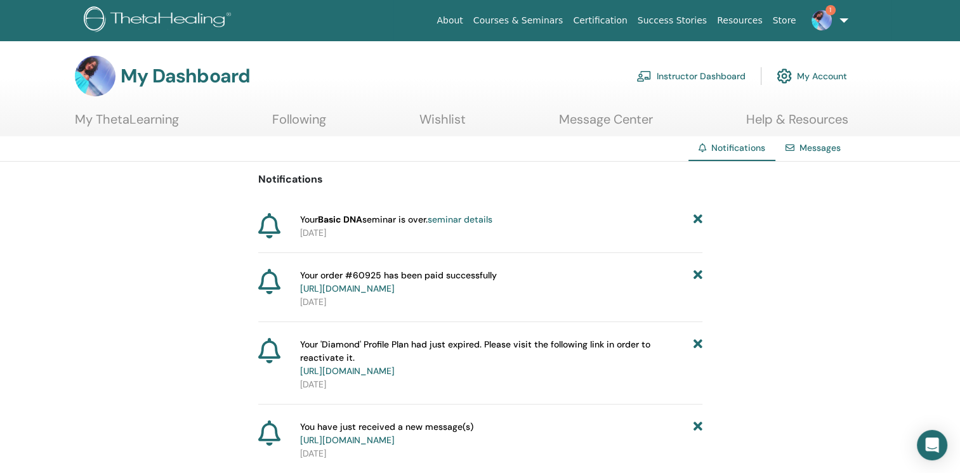  What do you see at coordinates (830, 10) in the screenshot?
I see `span: 1` at bounding box center [830, 10].